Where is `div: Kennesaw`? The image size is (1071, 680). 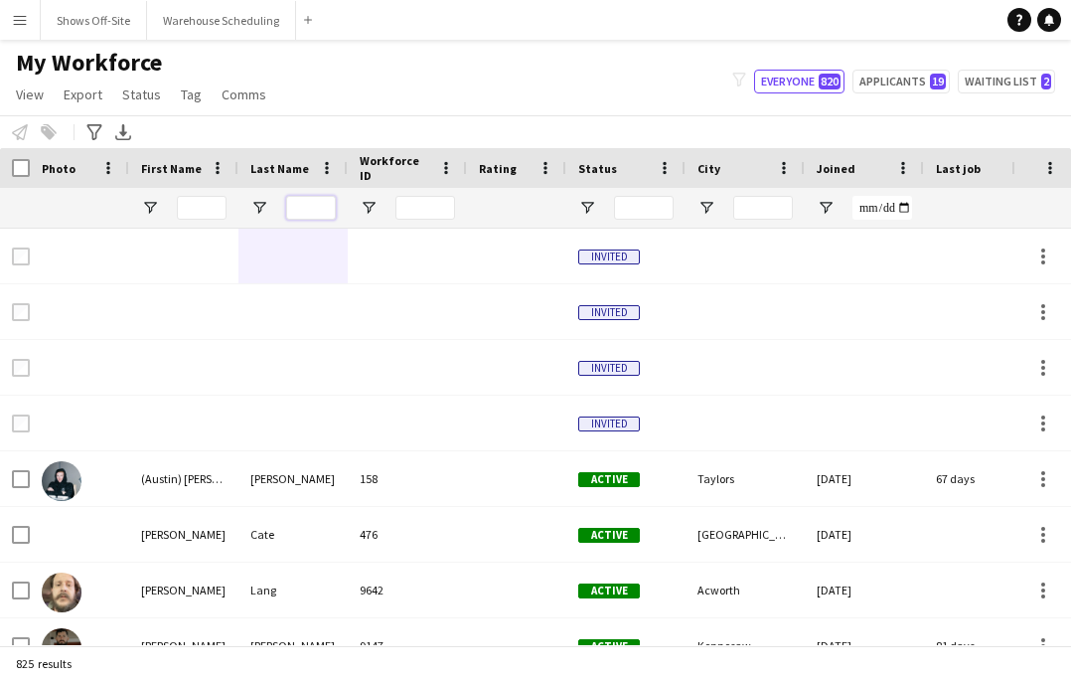
div: Kennesaw is located at coordinates (745, 645).